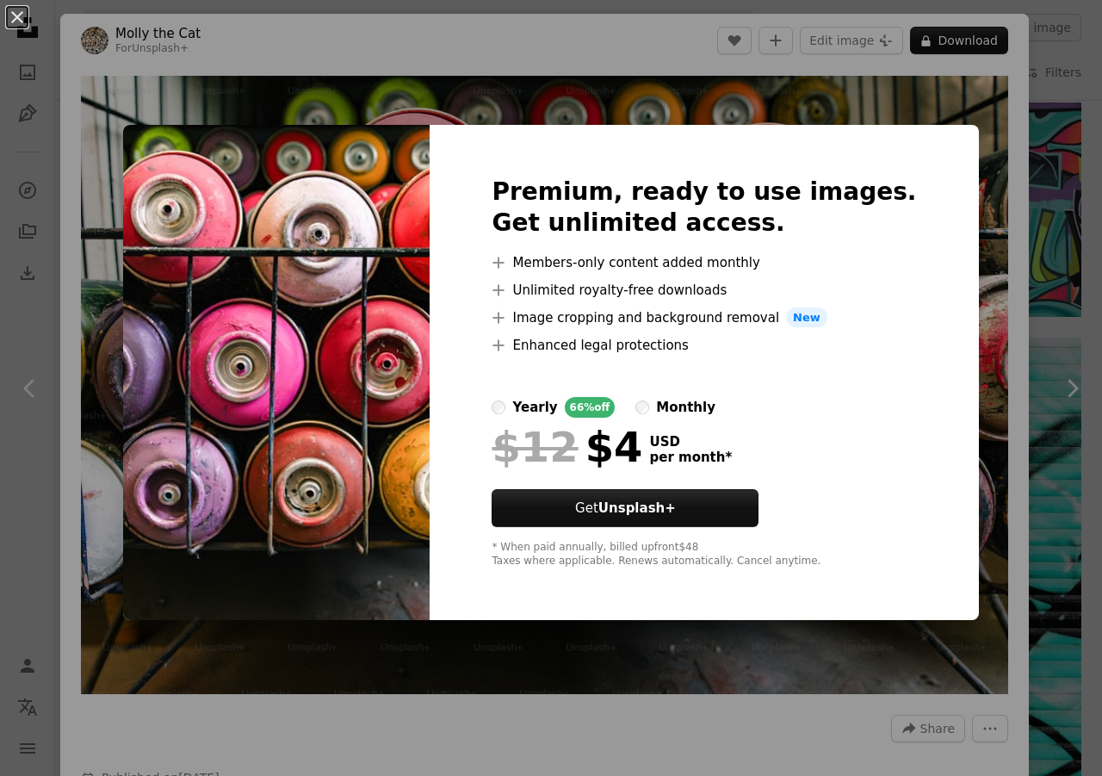 The width and height of the screenshot is (1102, 776). What do you see at coordinates (535, 447) in the screenshot?
I see `span: $12` at bounding box center [535, 447].